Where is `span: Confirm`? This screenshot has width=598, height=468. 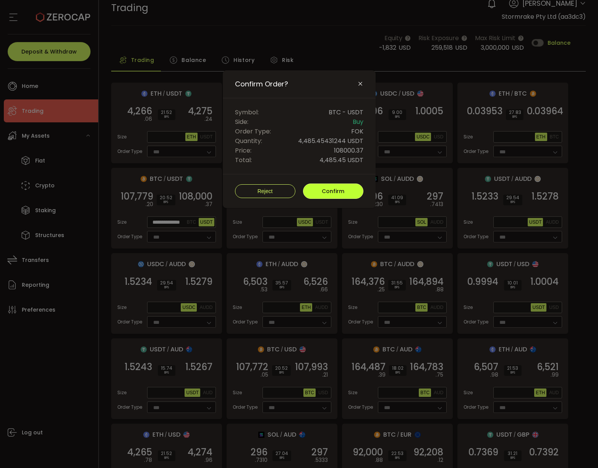 span: Confirm is located at coordinates (333, 191).